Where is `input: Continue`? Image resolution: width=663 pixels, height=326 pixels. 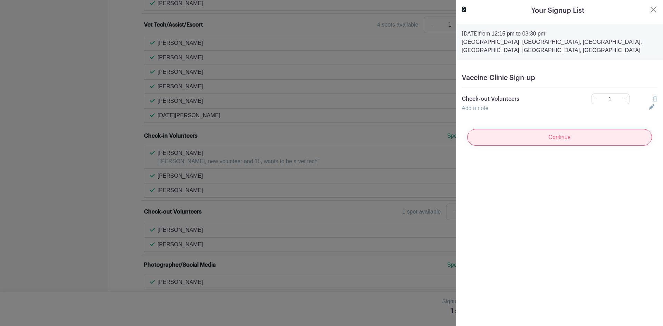
input: Continue is located at coordinates (559, 137).